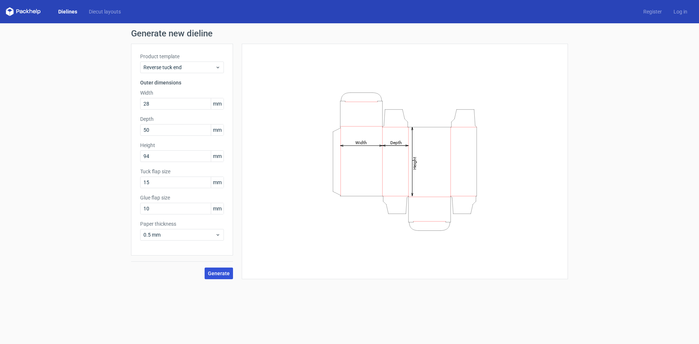 Image resolution: width=699 pixels, height=344 pixels. What do you see at coordinates (179, 235) in the screenshot?
I see `span: 0.5 mm` at bounding box center [179, 235].